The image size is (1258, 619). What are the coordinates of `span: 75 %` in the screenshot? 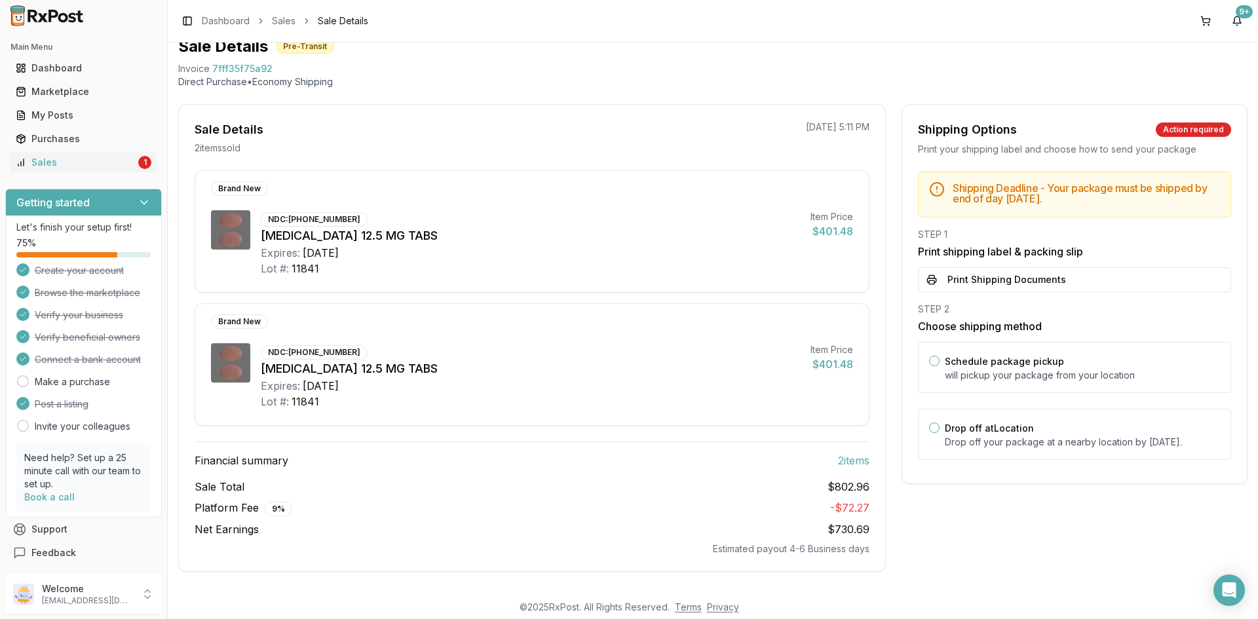 It's located at (26, 243).